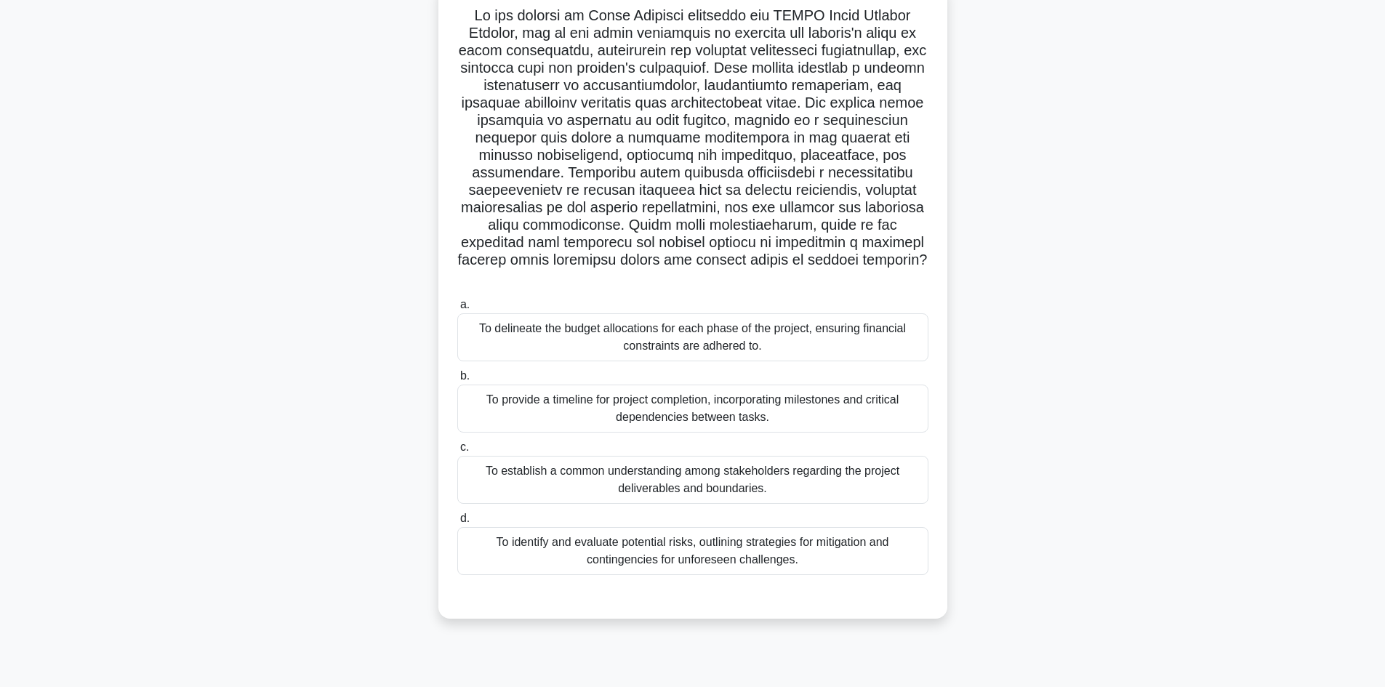  I want to click on div: To delineate the budget allocations for each phase of the project, ensuring financial constraints..., so click(693, 337).